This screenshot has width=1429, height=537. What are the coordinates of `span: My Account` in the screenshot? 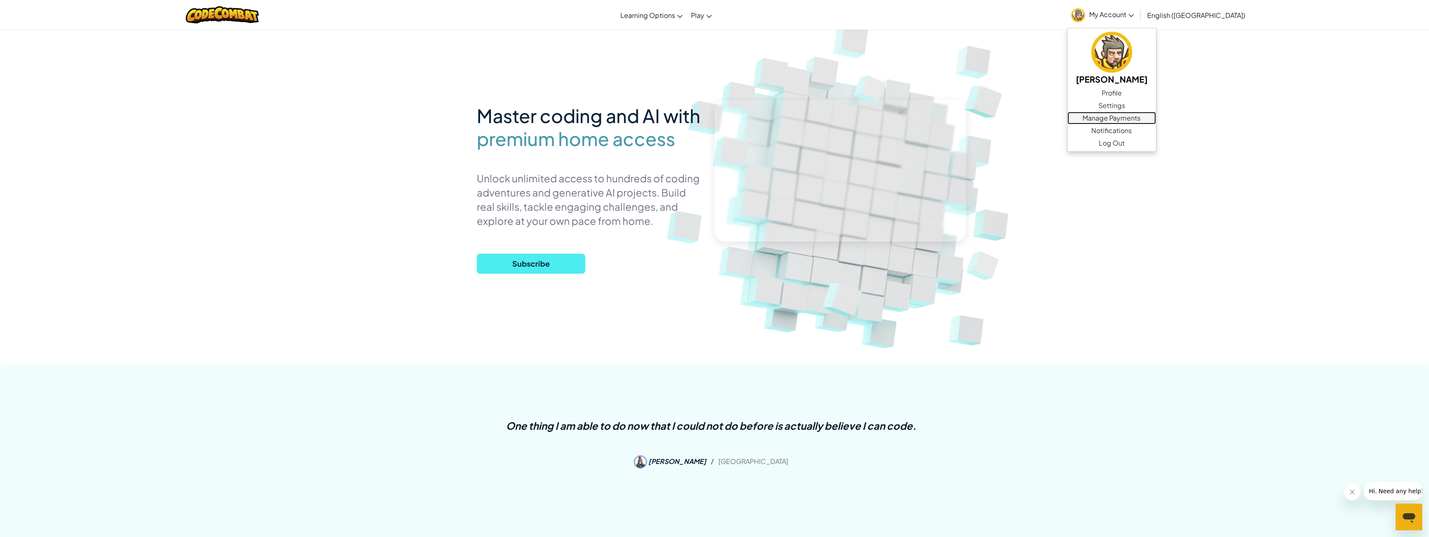 It's located at (1111, 14).